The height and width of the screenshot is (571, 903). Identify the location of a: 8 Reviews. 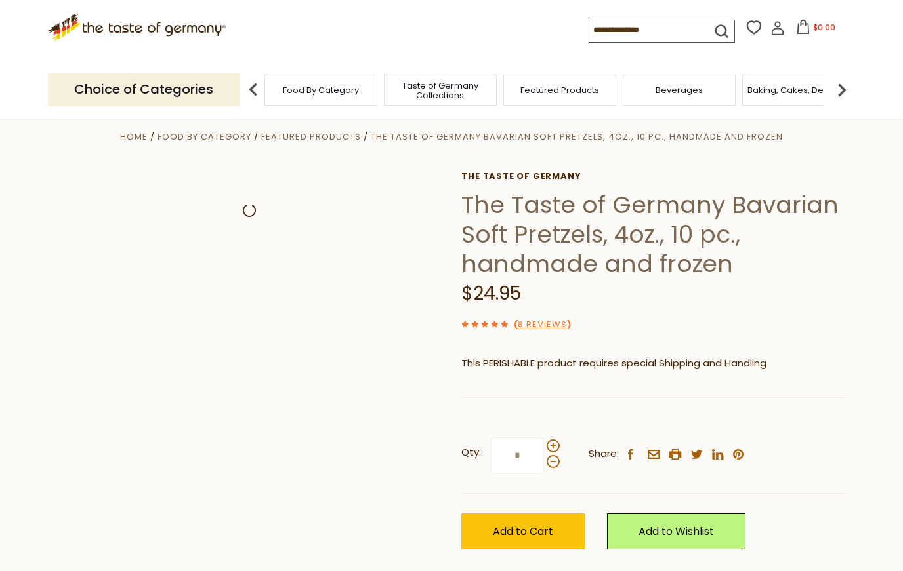
(542, 325).